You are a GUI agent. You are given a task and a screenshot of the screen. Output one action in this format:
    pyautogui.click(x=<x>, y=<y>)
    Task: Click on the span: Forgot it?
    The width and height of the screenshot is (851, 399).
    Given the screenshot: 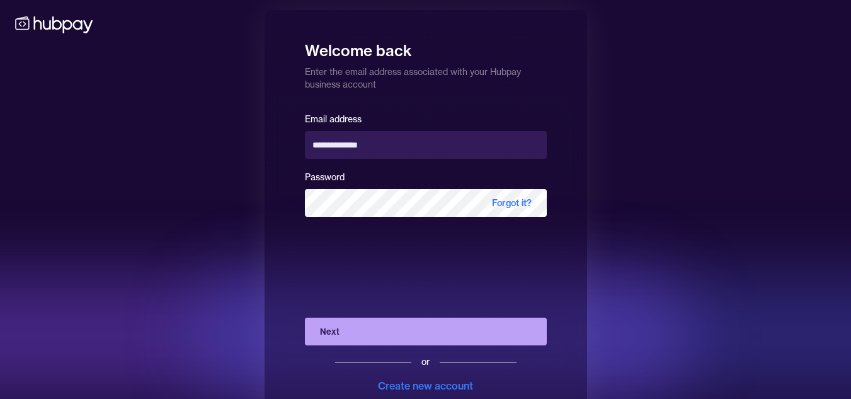 What is the action you would take?
    pyautogui.click(x=511, y=203)
    